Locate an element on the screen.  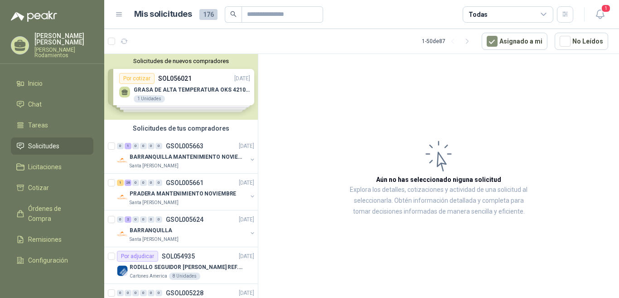
a: Órdenes de Compra is located at coordinates (52, 214).